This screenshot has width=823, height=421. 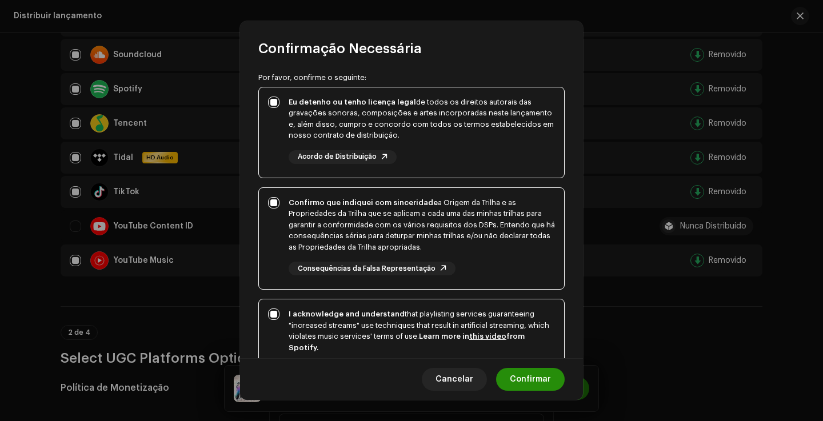 I want to click on p-togglebutton: Eu detenho ou tenho licença legalde todos os direitos autorais das gravações sonoras, composições..., so click(x=412, y=133).